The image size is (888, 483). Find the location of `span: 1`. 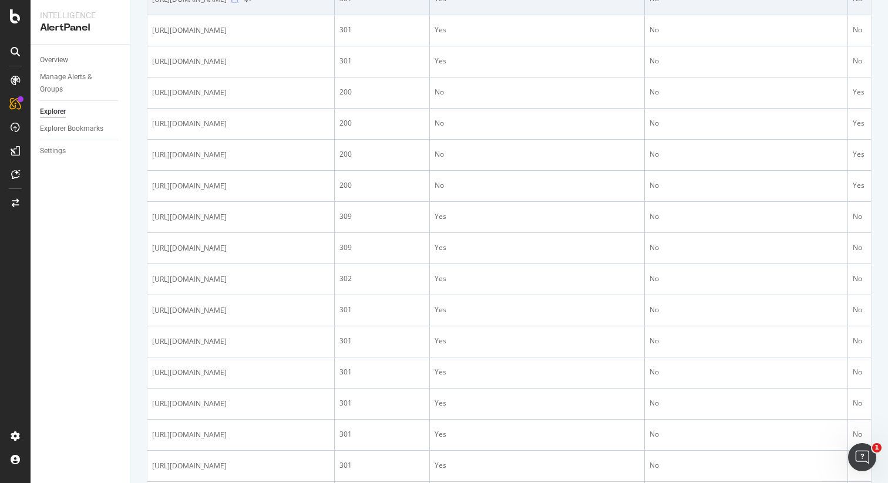

span: 1 is located at coordinates (877, 448).